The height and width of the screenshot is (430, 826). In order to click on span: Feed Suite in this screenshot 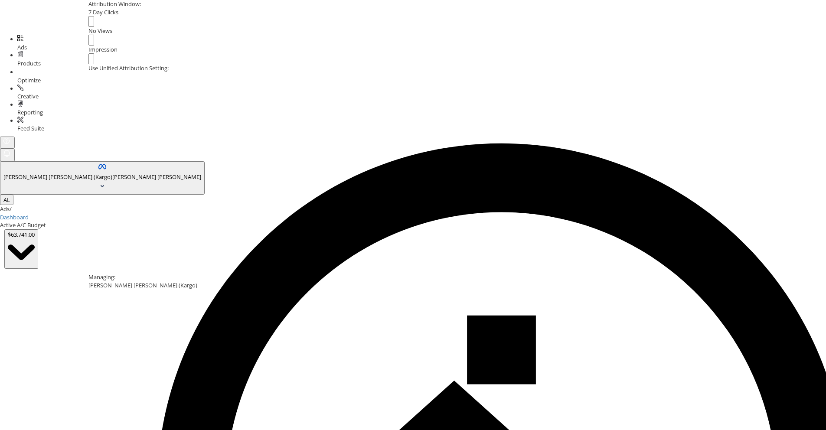, I will do `click(31, 128)`.